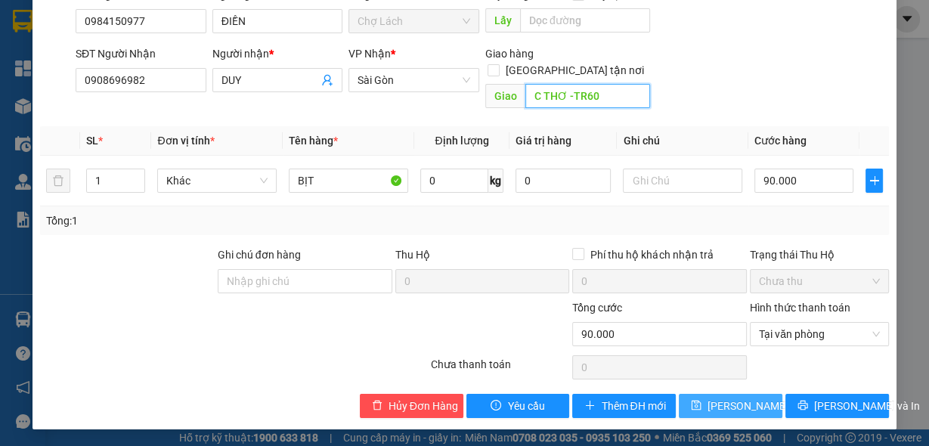 The height and width of the screenshot is (446, 929). What do you see at coordinates (414, 21) in the screenshot?
I see `span: Chợ Lách` at bounding box center [414, 21].